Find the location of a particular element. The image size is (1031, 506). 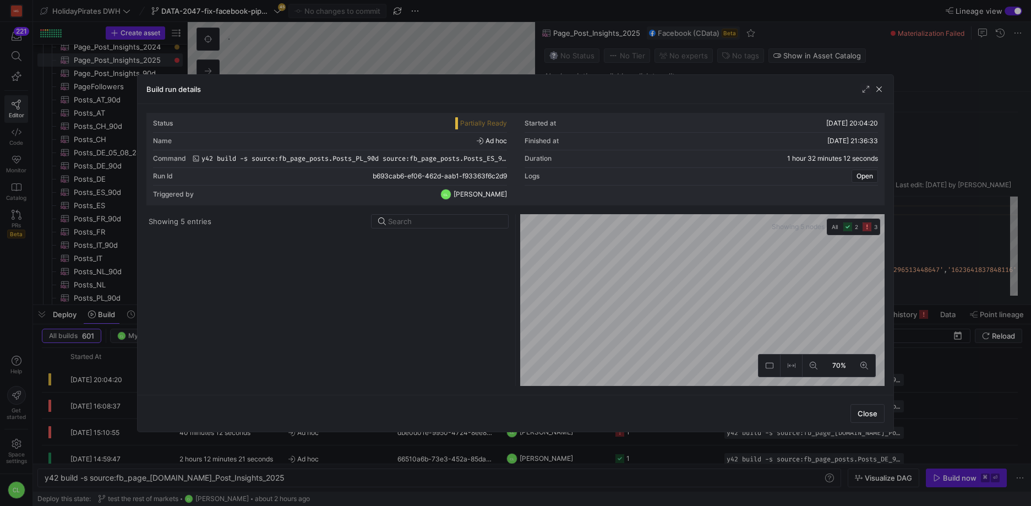

span: Showing 5 nodes is located at coordinates (799, 227).